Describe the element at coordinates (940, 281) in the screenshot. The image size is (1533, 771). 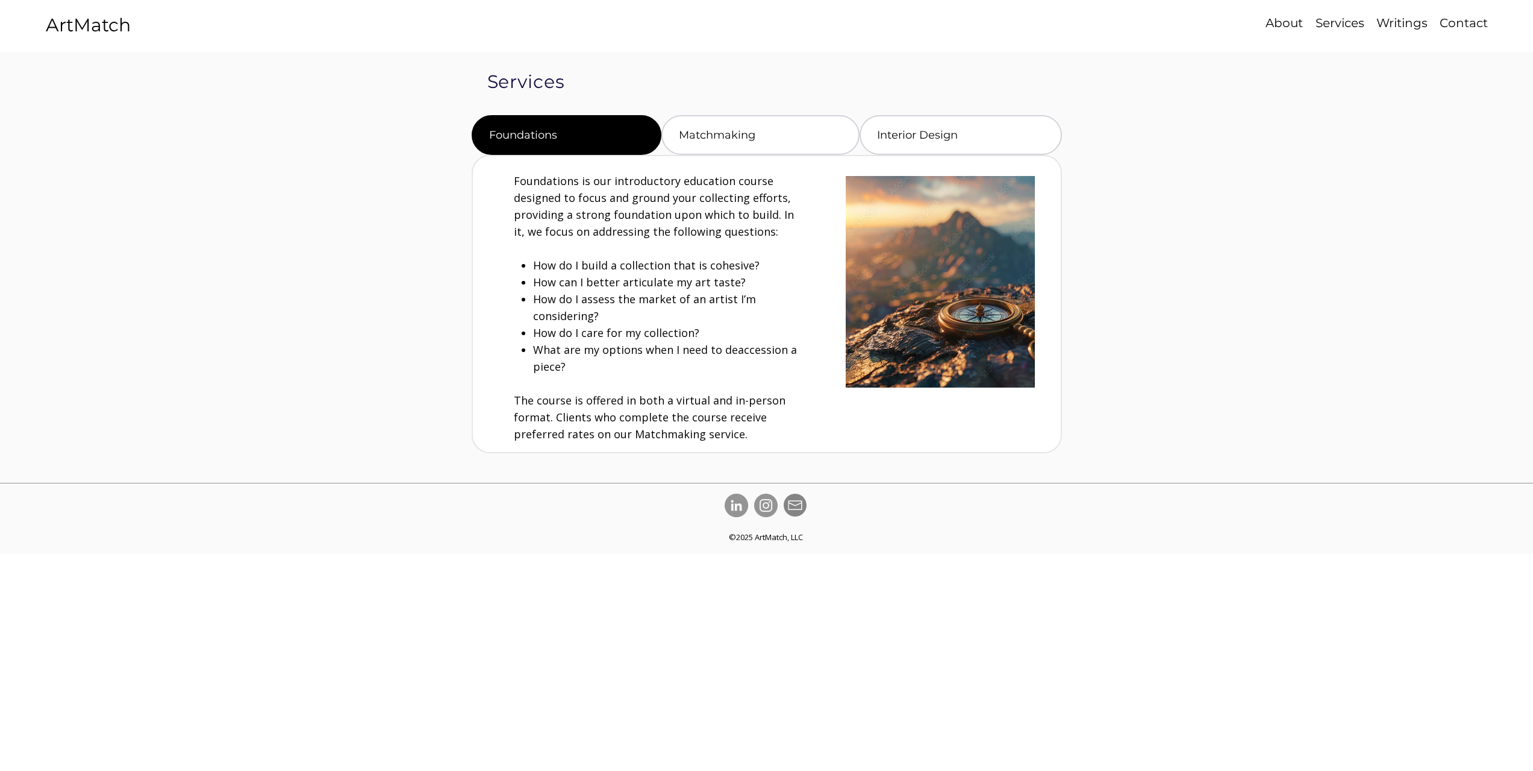
I see `img: Art education.jpg` at that location.